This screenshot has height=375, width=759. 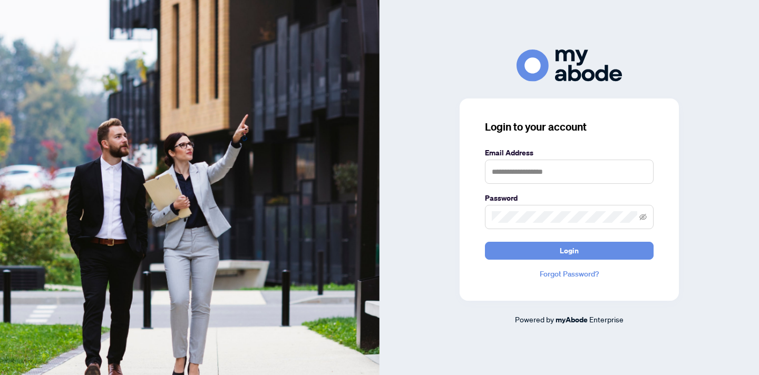 I want to click on span: eye-invisible, so click(x=643, y=217).